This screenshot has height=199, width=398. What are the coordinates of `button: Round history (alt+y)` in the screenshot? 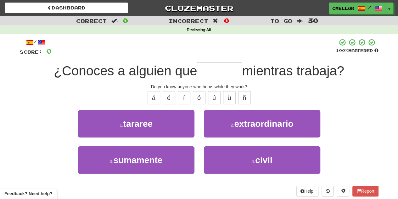 It's located at (327, 191).